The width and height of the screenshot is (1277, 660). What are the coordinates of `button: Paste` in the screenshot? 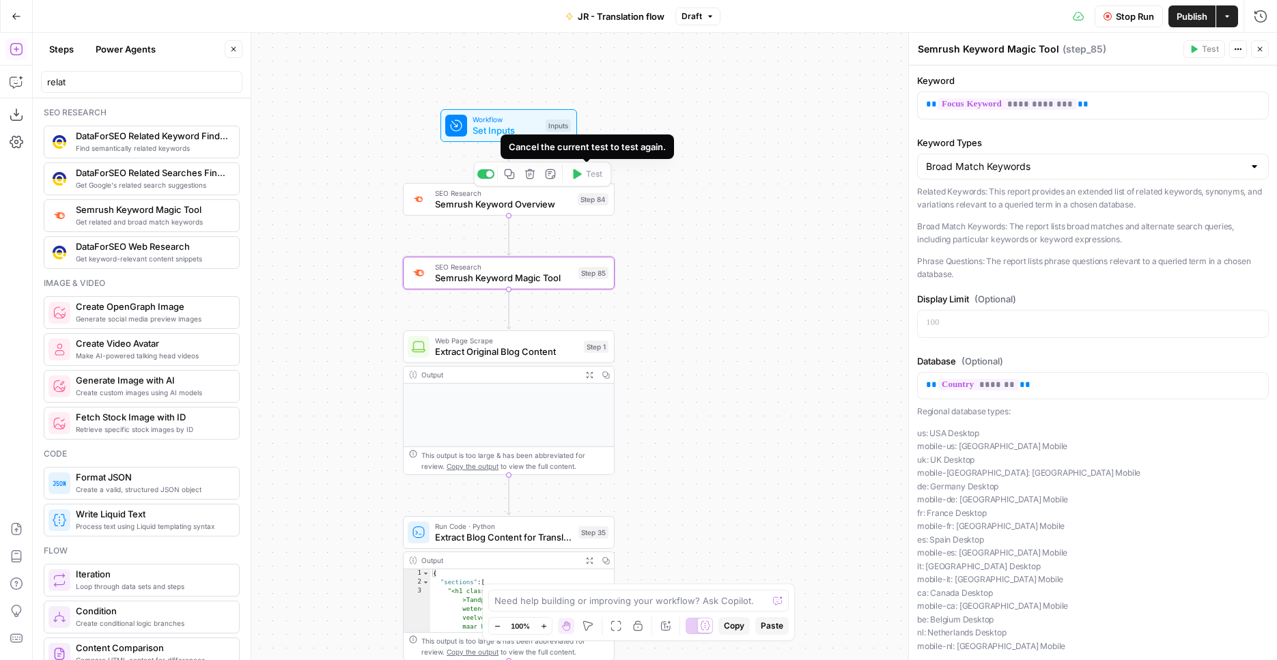 It's located at (771, 626).